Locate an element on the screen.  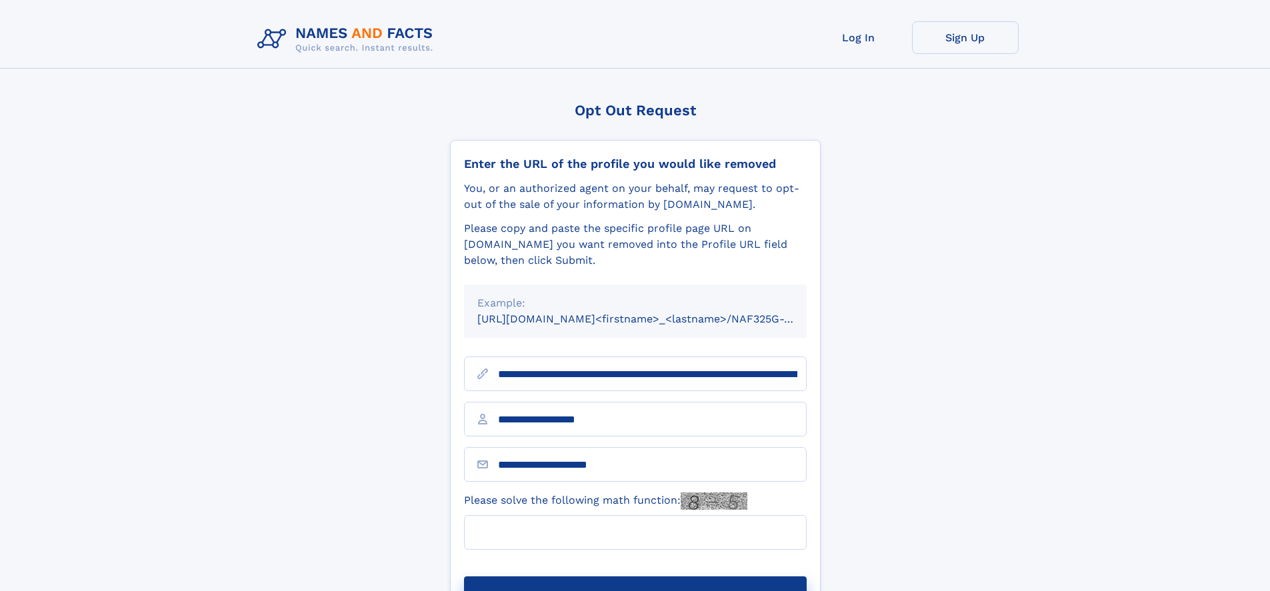
a: Sign Up is located at coordinates (965, 37).